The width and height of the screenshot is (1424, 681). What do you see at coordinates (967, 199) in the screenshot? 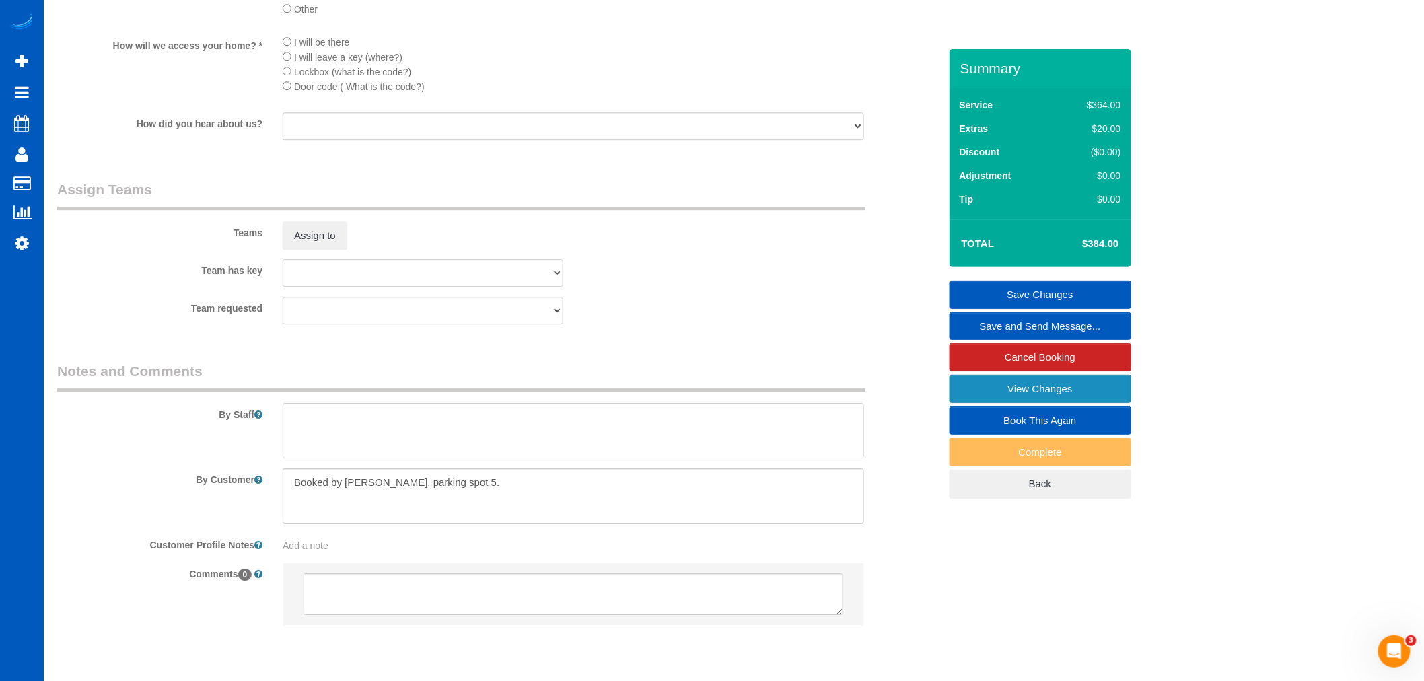
I see `label: Tip` at bounding box center [967, 199].